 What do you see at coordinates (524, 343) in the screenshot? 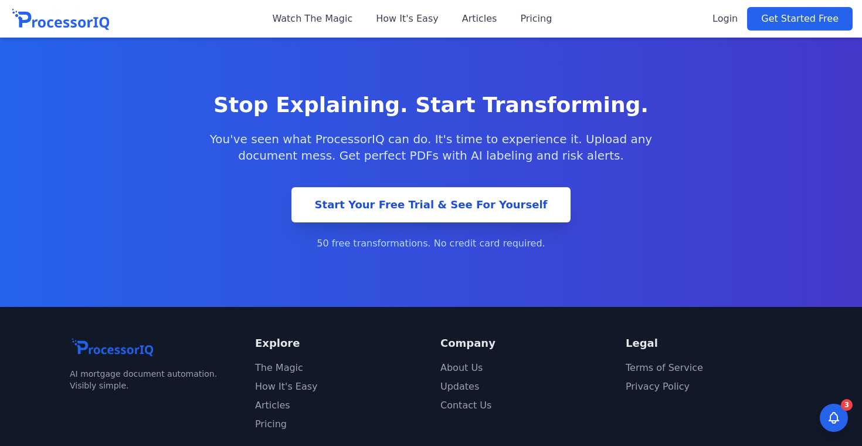
I see `h4: Company` at bounding box center [524, 343].